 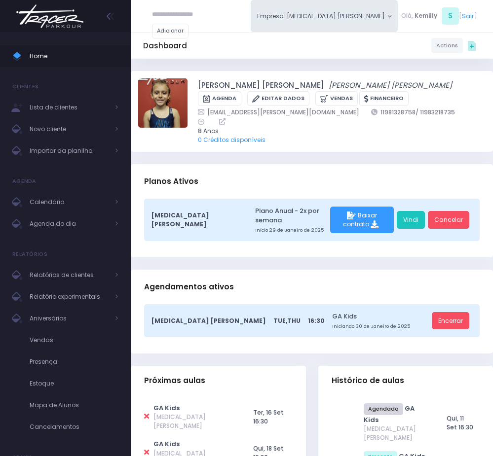 I want to click on span: Tue,Thu, so click(x=287, y=321).